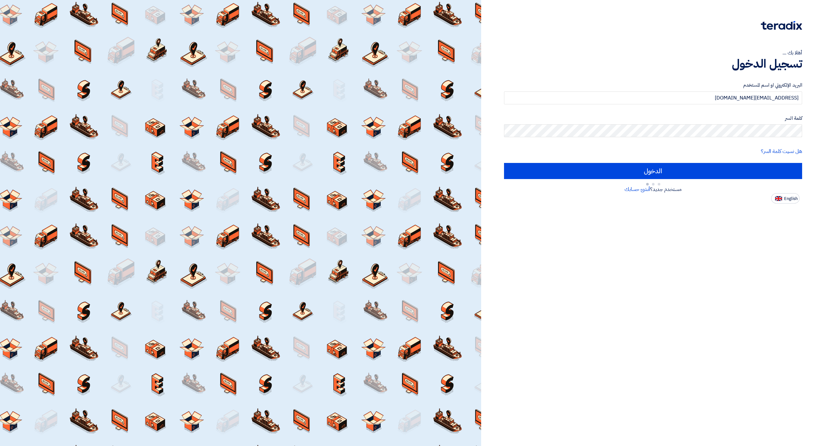  What do you see at coordinates (653, 85) in the screenshot?
I see `label: البريد الإلكتروني او اسم المستخدم` at bounding box center [653, 85].